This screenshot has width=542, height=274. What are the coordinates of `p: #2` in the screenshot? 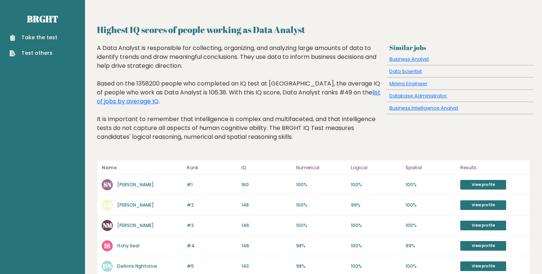 It's located at (212, 205).